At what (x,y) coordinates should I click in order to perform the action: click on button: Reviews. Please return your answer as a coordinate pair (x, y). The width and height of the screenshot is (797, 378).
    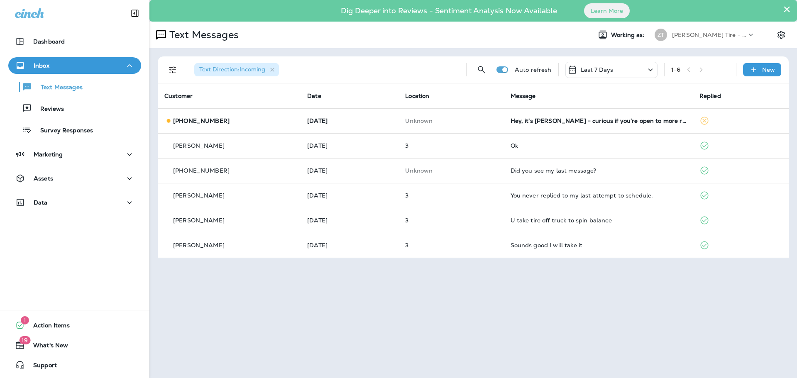
    Looking at the image, I should click on (75, 108).